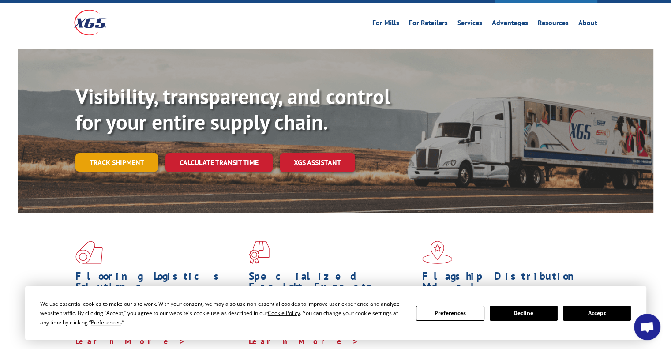 This screenshot has height=349, width=671. What do you see at coordinates (587, 24) in the screenshot?
I see `a: About` at bounding box center [587, 24].